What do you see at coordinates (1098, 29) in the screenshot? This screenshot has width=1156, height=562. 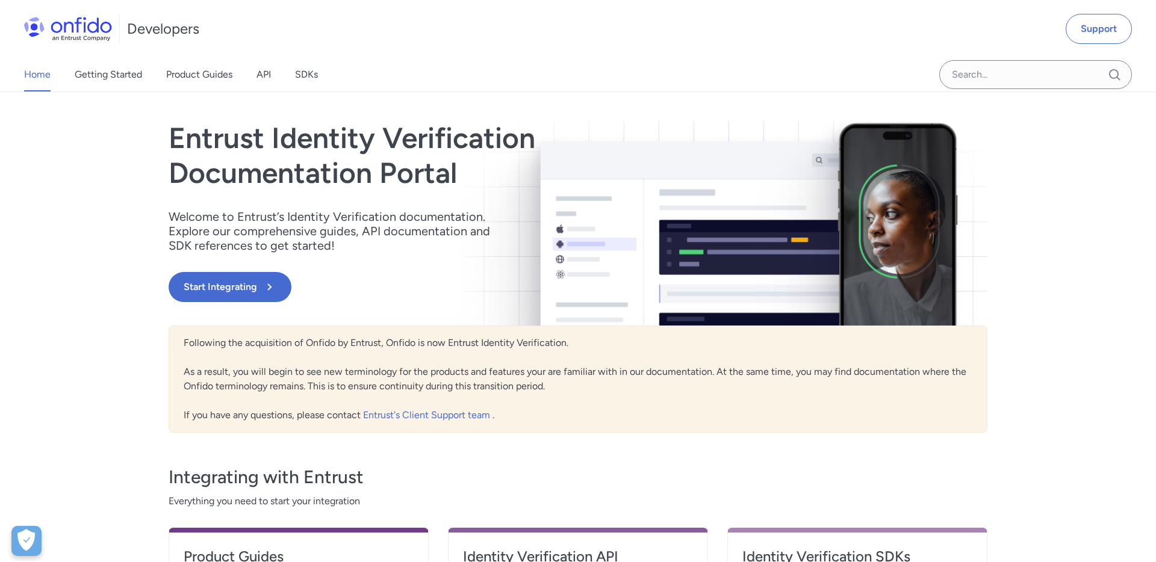 I see `a: Support` at bounding box center [1098, 29].